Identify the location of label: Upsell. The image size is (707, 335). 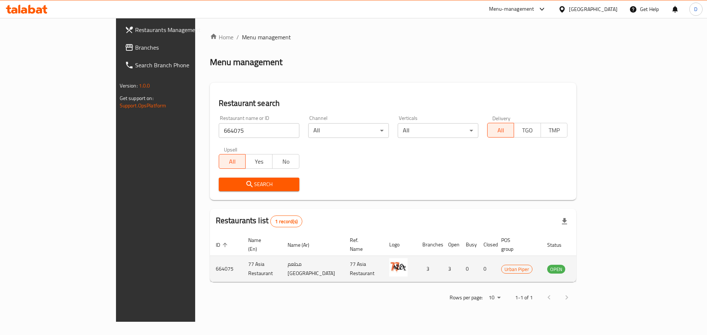
(230, 149).